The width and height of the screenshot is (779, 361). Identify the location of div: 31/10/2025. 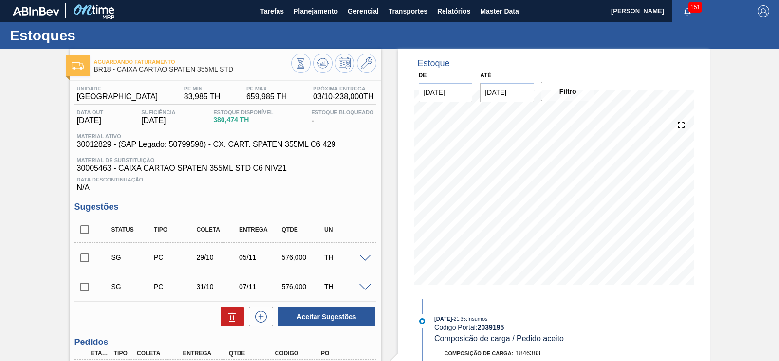
(218, 287).